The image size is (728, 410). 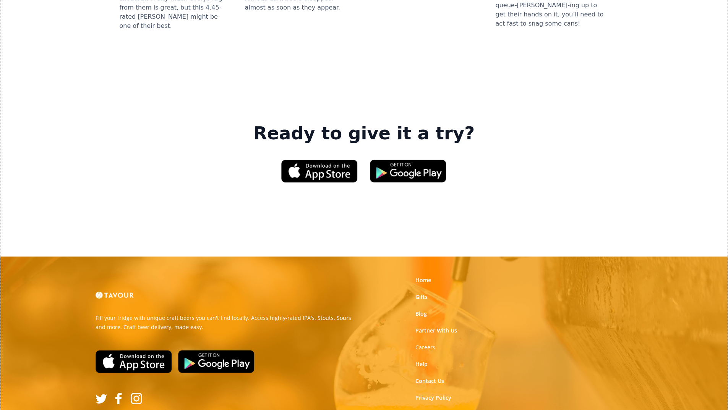 I want to click on a: Careers, so click(x=425, y=348).